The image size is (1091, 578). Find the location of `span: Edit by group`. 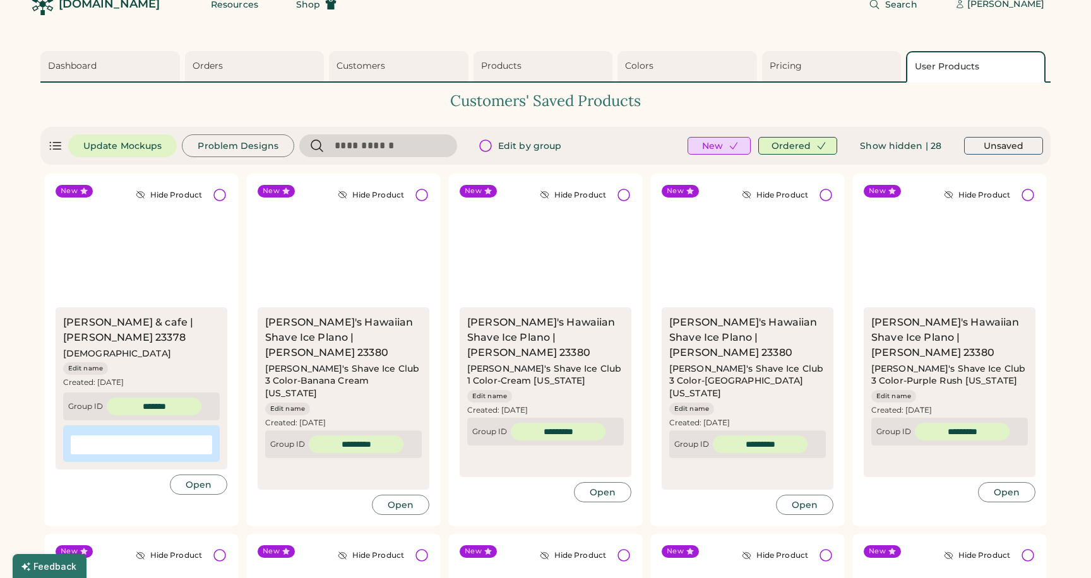

span: Edit by group is located at coordinates (530, 146).